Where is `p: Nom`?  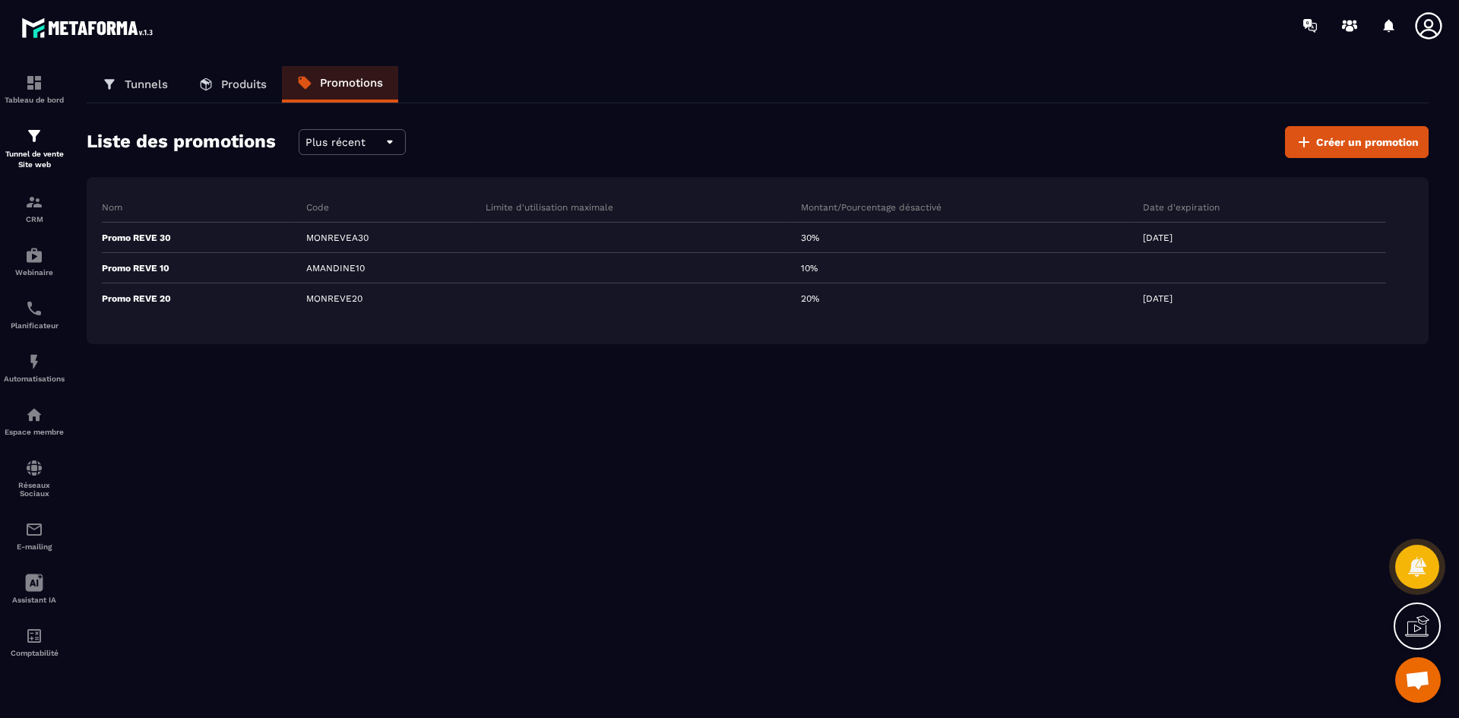 p: Nom is located at coordinates (112, 207).